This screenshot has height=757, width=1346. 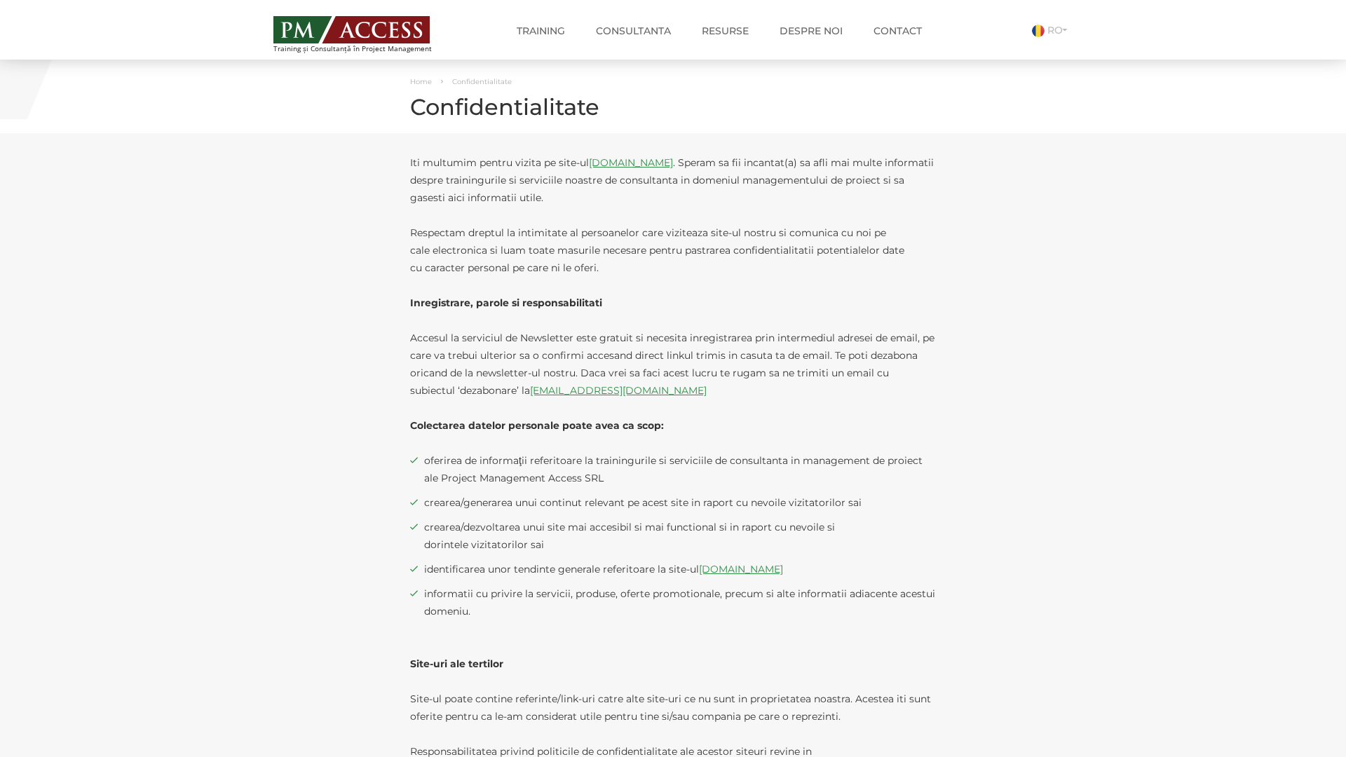 I want to click on span: Training și Consultanță în Project Management, so click(x=365, y=48).